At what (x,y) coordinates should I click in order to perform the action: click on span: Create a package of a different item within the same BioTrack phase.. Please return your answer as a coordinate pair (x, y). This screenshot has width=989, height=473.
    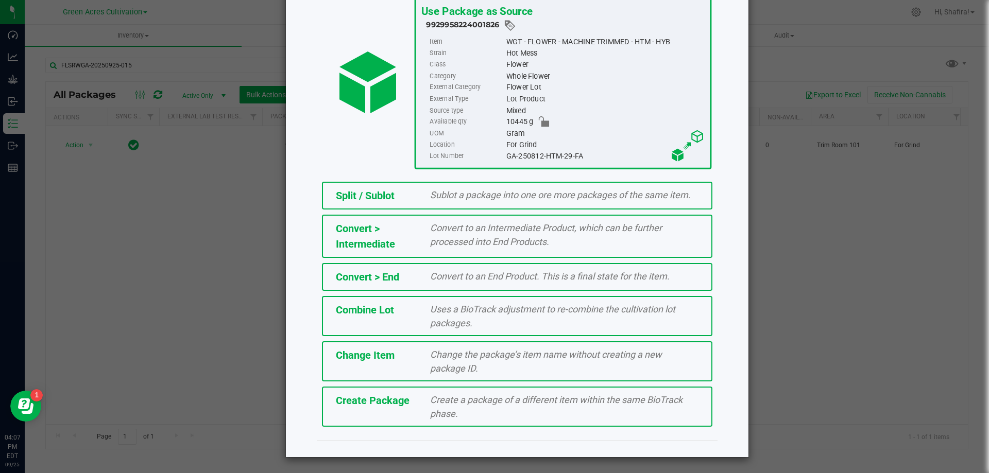
    Looking at the image, I should click on (556, 407).